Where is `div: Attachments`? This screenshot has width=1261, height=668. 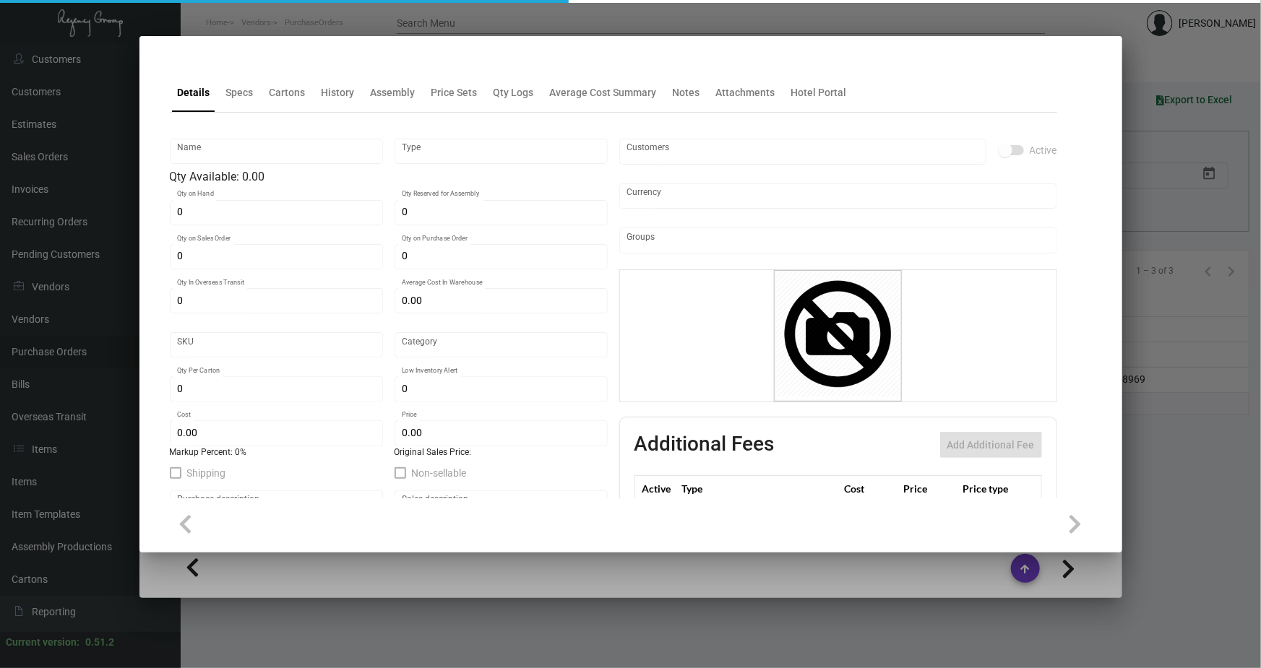
div: Attachments is located at coordinates (746, 93).